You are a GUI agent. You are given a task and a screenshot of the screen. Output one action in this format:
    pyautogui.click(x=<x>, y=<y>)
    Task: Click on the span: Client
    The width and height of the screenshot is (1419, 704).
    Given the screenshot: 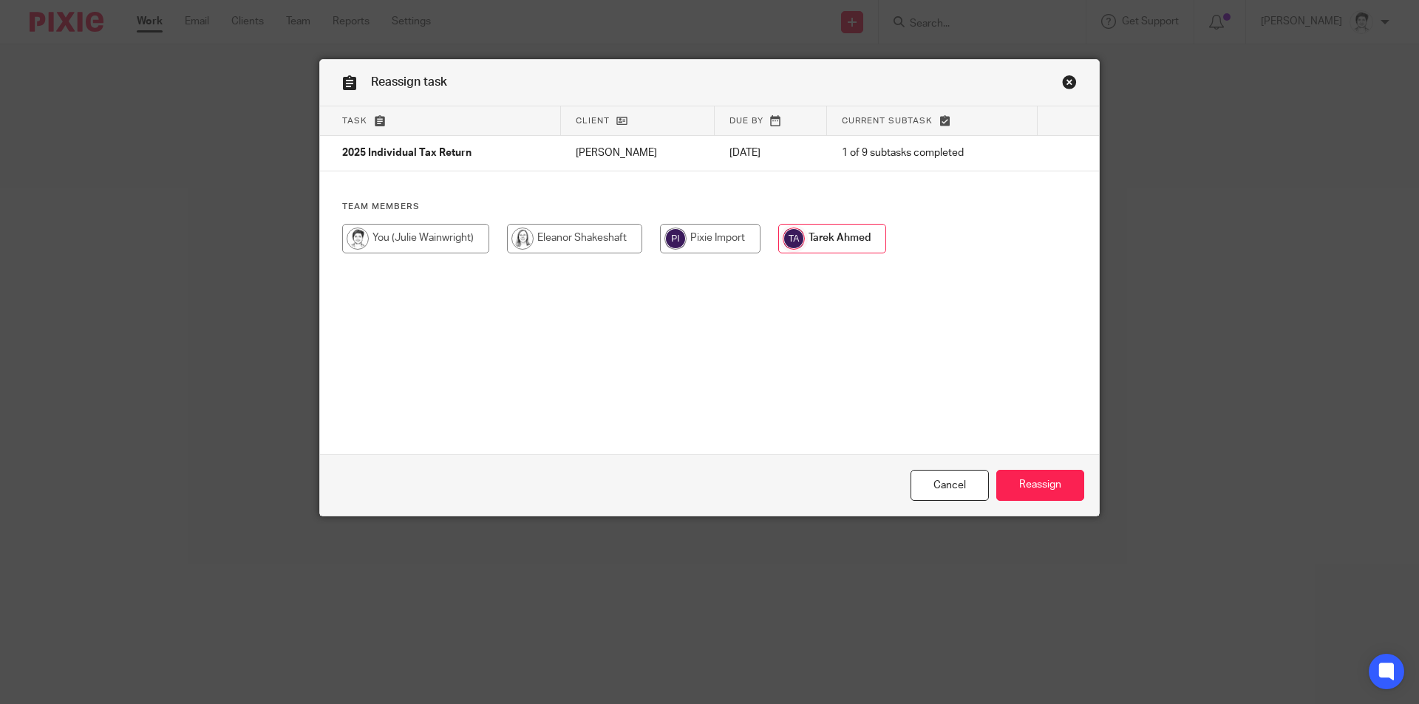 What is the action you would take?
    pyautogui.click(x=593, y=120)
    